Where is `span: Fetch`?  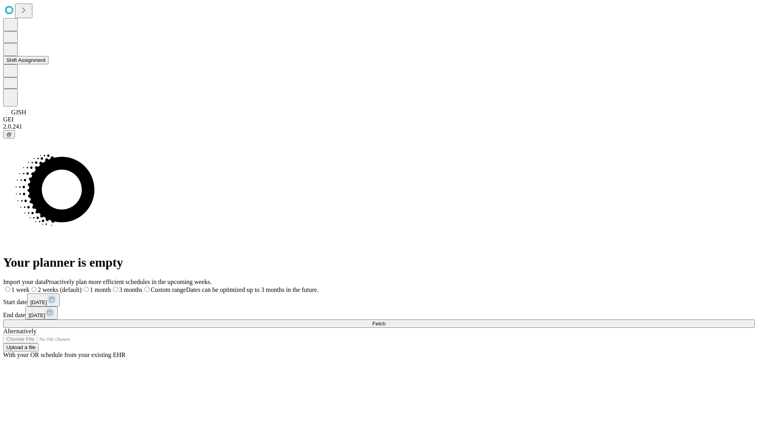 span: Fetch is located at coordinates (379, 324).